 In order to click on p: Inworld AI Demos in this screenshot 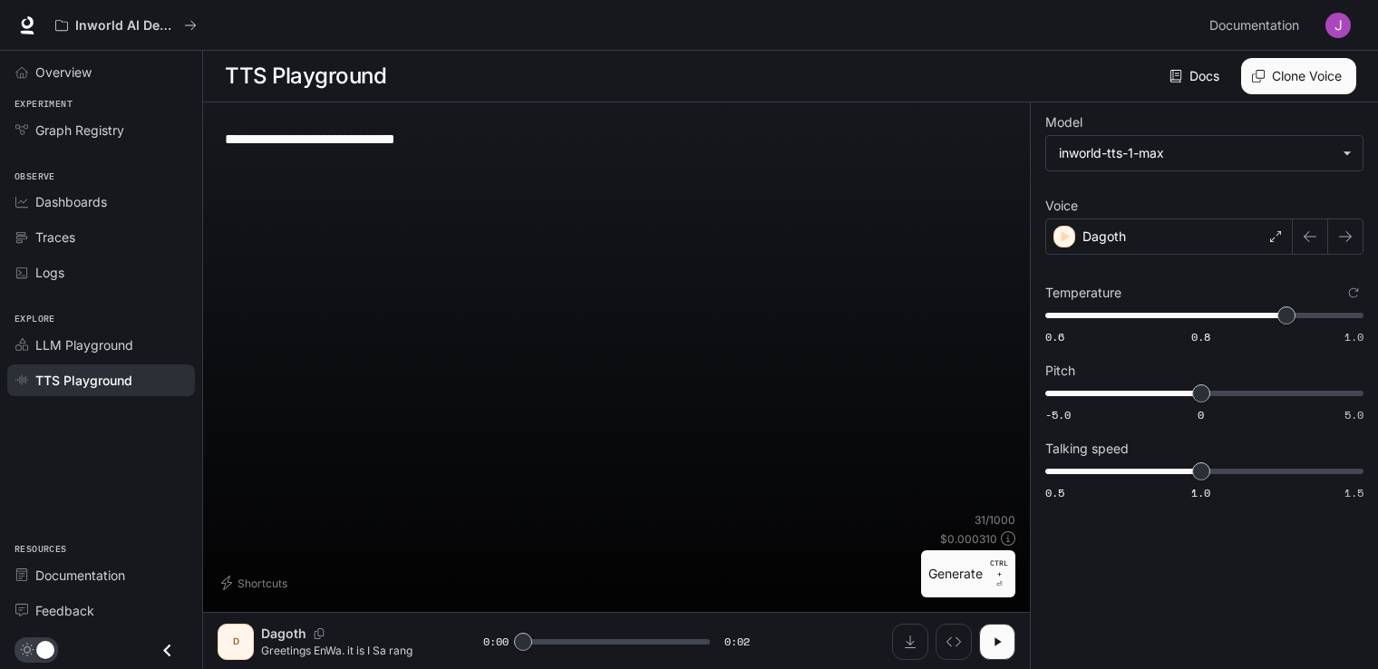, I will do `click(126, 25)`.